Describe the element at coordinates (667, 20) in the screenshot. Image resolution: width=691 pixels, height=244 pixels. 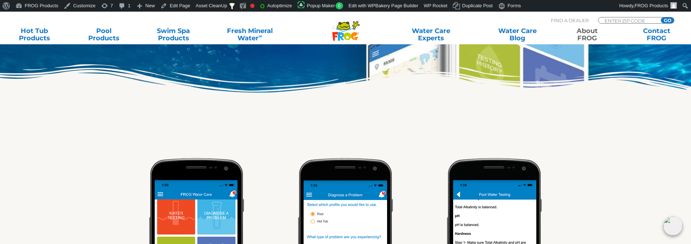
I see `input: GO` at that location.